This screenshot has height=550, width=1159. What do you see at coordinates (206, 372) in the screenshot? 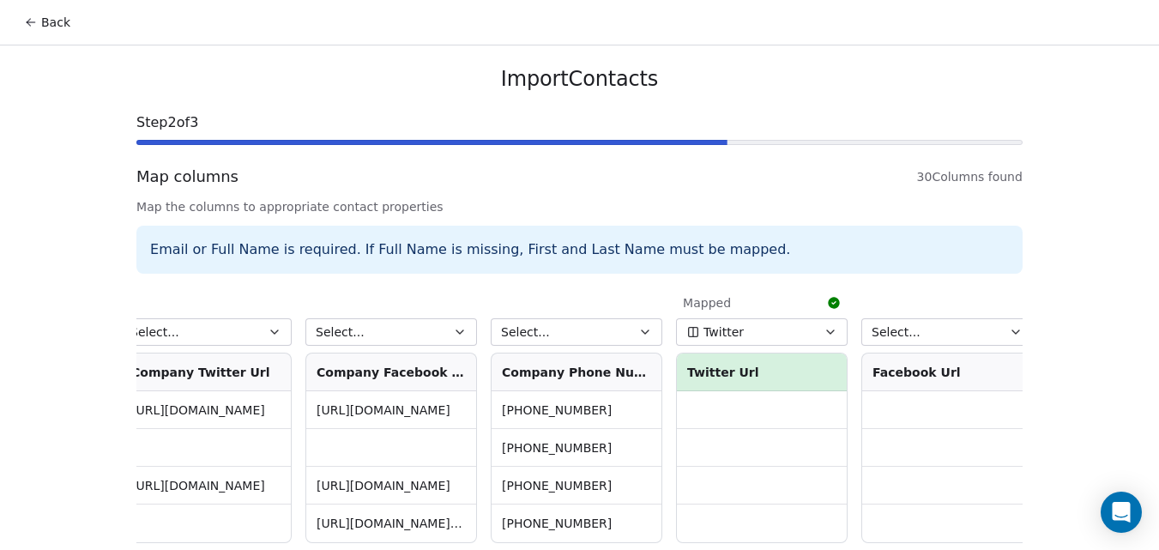
I see `th: Company Twitter Url` at bounding box center [206, 372].